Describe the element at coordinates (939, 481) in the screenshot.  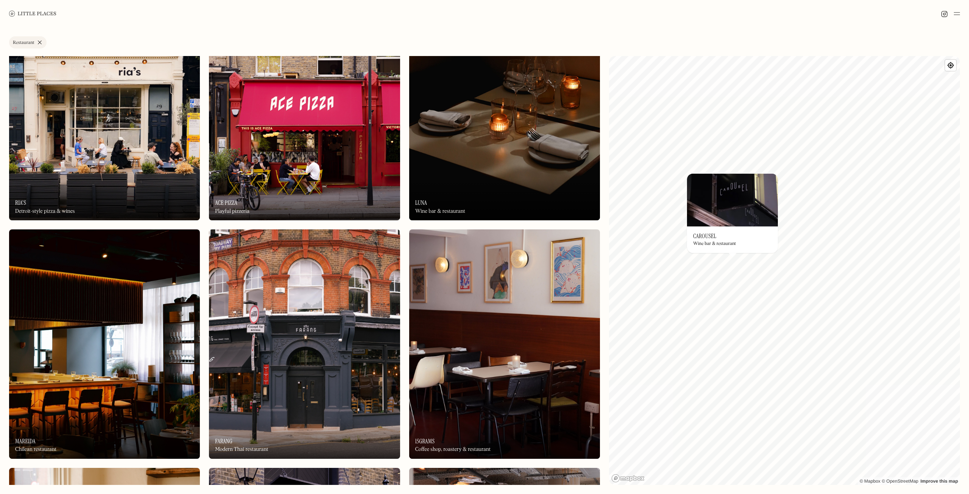
I see `a: Improve this map` at that location.